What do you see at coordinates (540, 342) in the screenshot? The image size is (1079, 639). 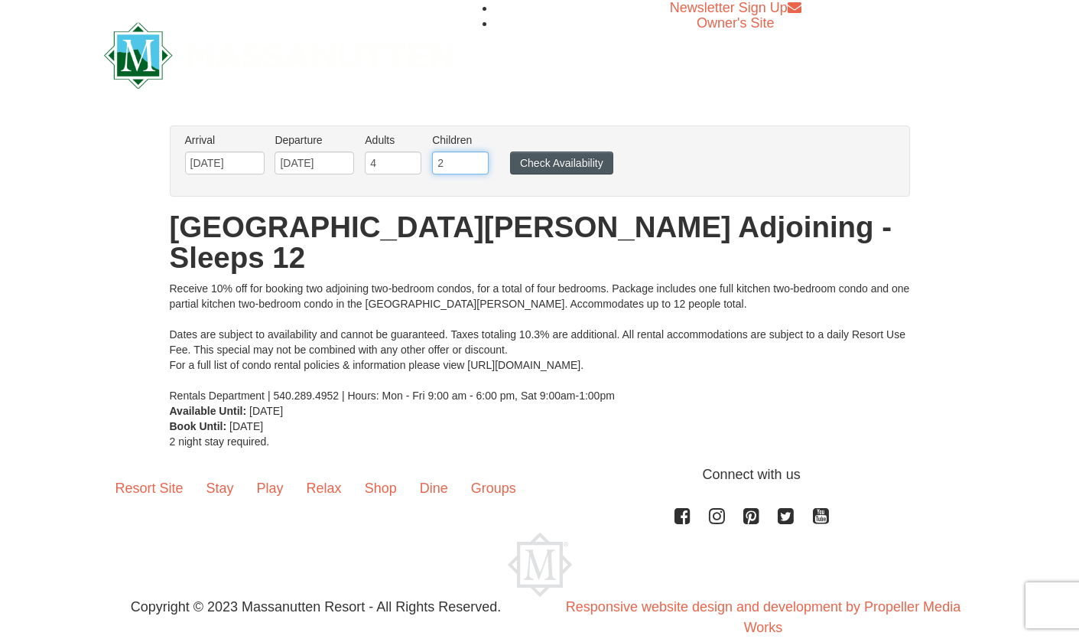 I see `div: Receive 10% off for booking two adjoining two-bedroom condos, for a total of four bedrooms. Packa...` at bounding box center [540, 342].